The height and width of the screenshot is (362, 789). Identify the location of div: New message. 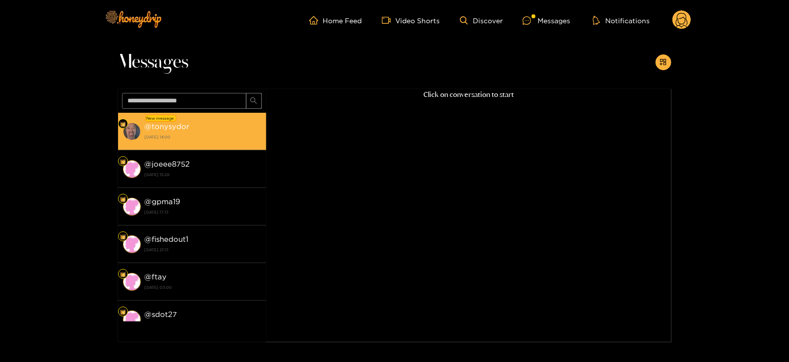
(161, 118).